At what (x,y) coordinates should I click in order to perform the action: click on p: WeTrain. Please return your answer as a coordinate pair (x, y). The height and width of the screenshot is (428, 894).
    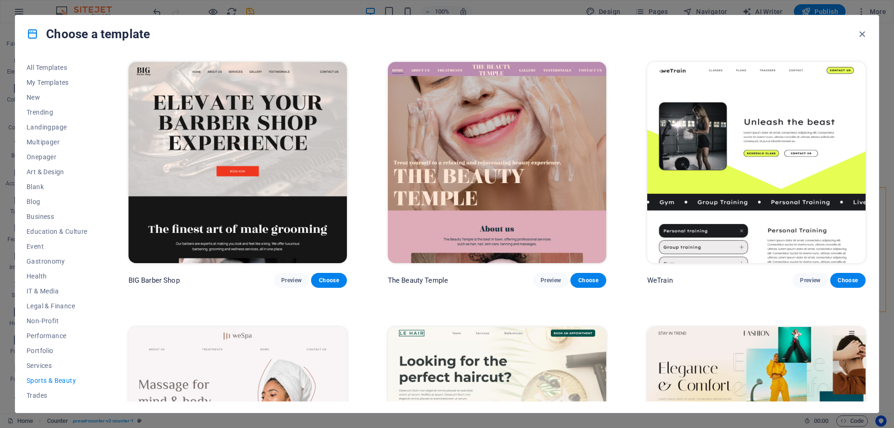
    Looking at the image, I should click on (660, 280).